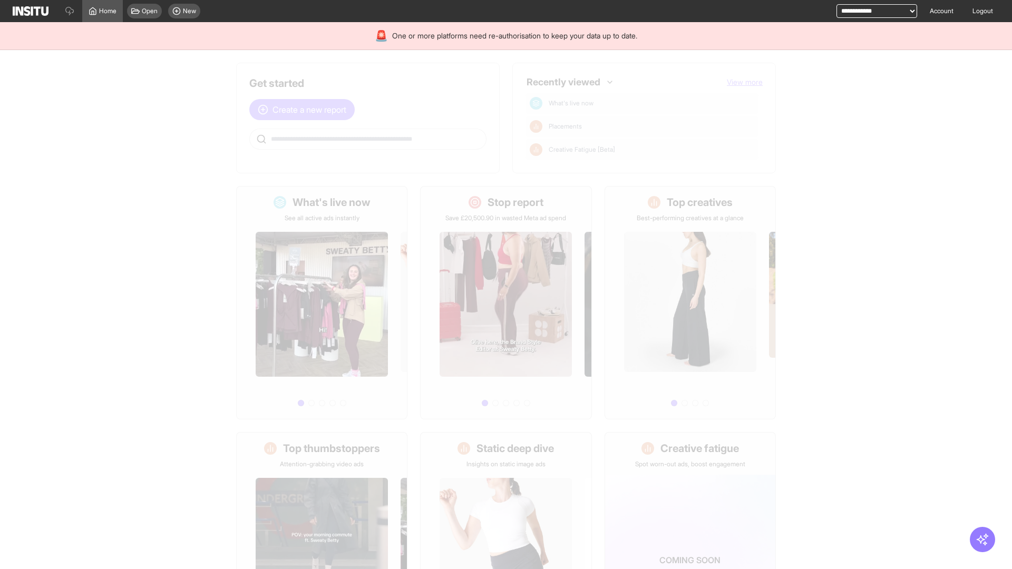 Image resolution: width=1012 pixels, height=569 pixels. I want to click on span: One or more platforms need re-authorisation to keep your data up to date., so click(514, 36).